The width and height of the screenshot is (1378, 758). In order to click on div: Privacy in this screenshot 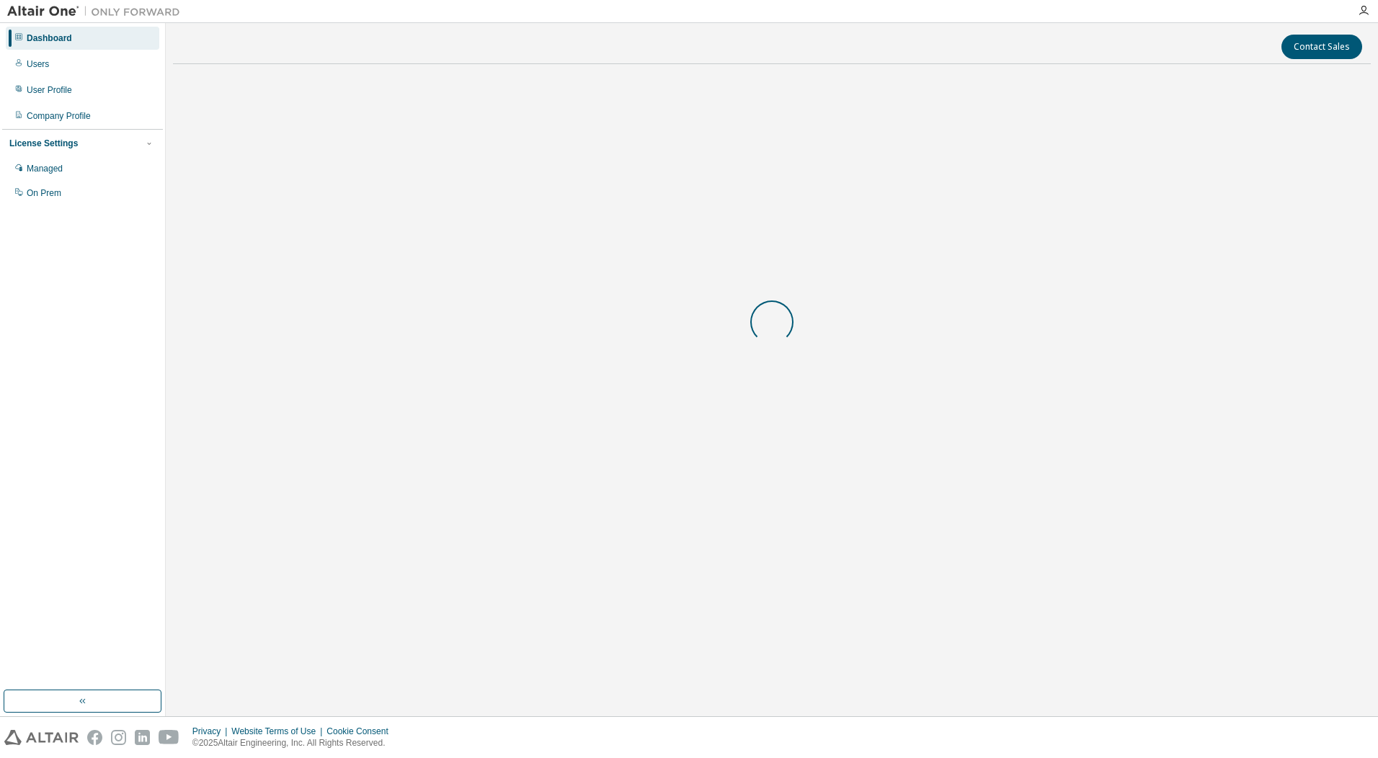, I will do `click(212, 732)`.